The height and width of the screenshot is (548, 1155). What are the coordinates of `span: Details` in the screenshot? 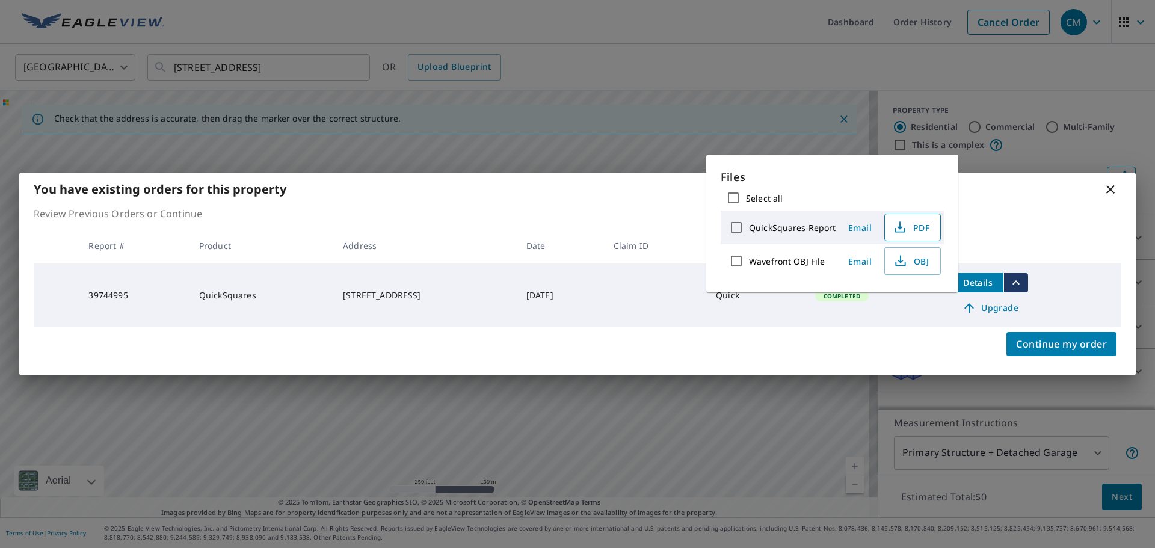 It's located at (978, 282).